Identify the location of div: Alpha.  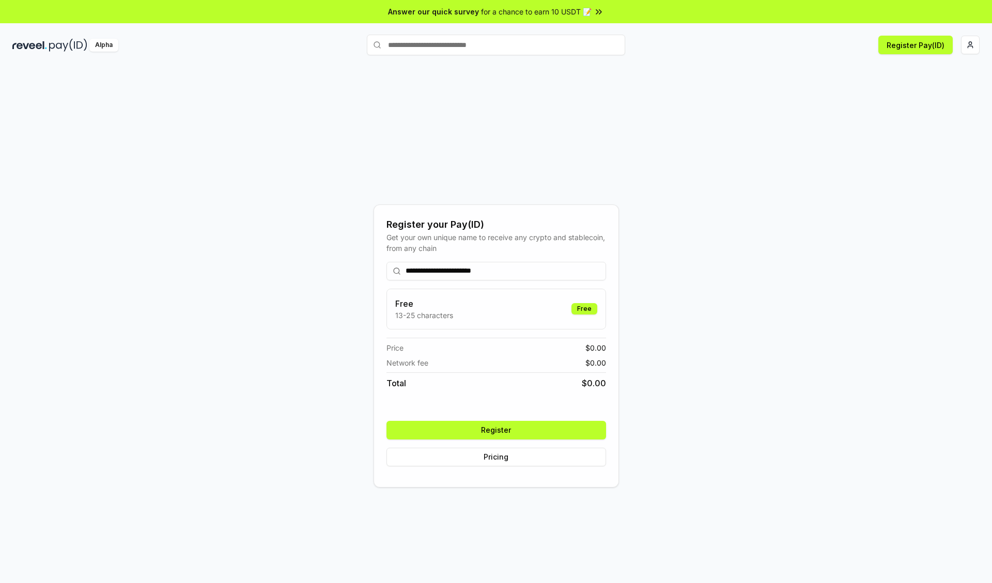
(104, 45).